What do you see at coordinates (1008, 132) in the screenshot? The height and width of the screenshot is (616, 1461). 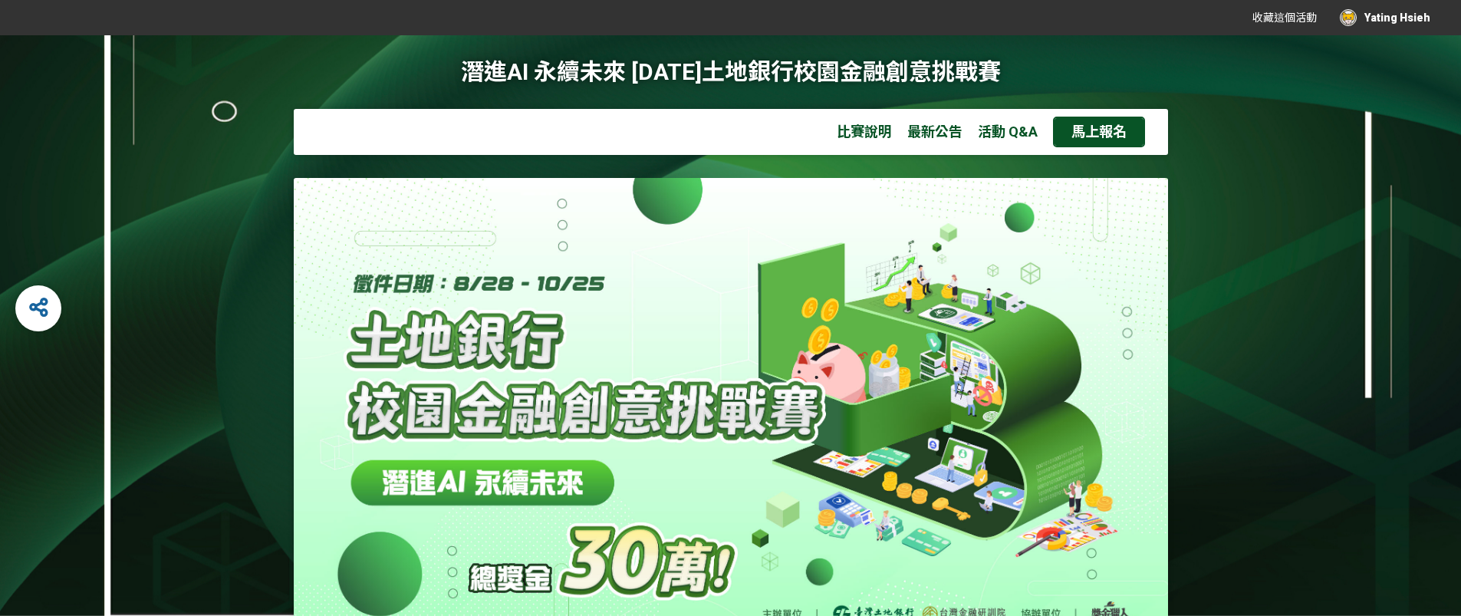 I see `a: 活動 Q&A` at bounding box center [1008, 132].